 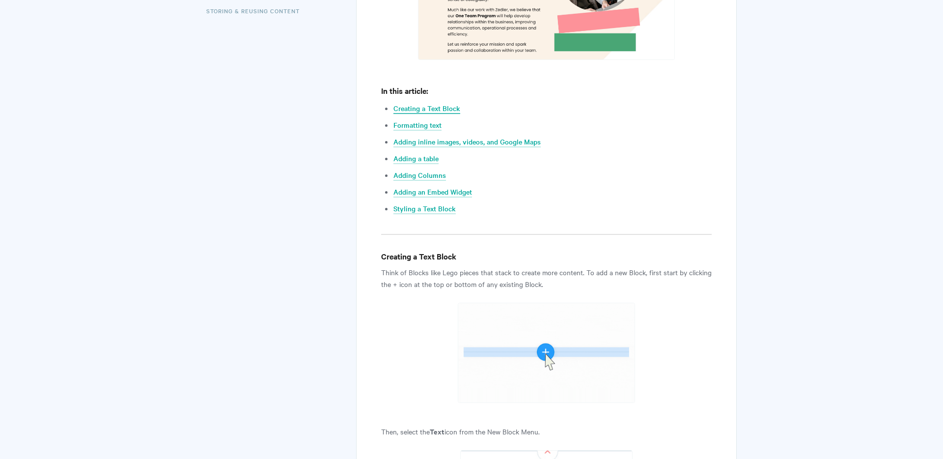 I want to click on a: Adding Columns, so click(x=419, y=175).